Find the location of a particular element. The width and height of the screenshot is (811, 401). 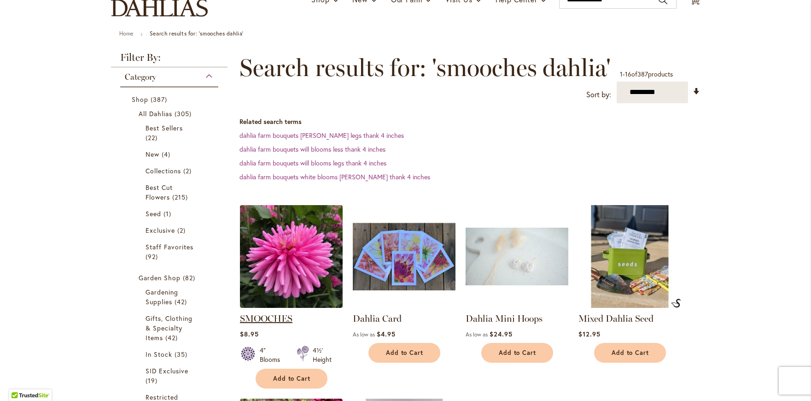

a: dahlia farm bouquets will blooms less thank 4 inches is located at coordinates (312, 149).